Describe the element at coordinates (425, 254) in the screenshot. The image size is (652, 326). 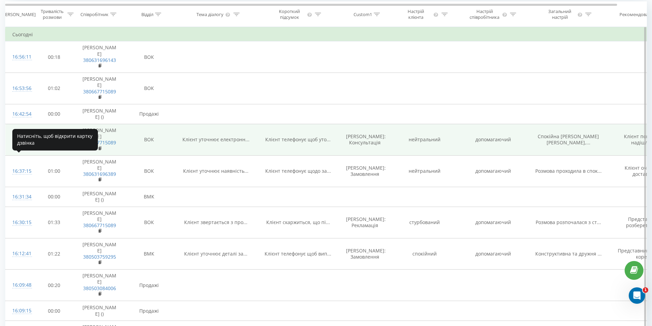
I see `td: спокійний` at that location.